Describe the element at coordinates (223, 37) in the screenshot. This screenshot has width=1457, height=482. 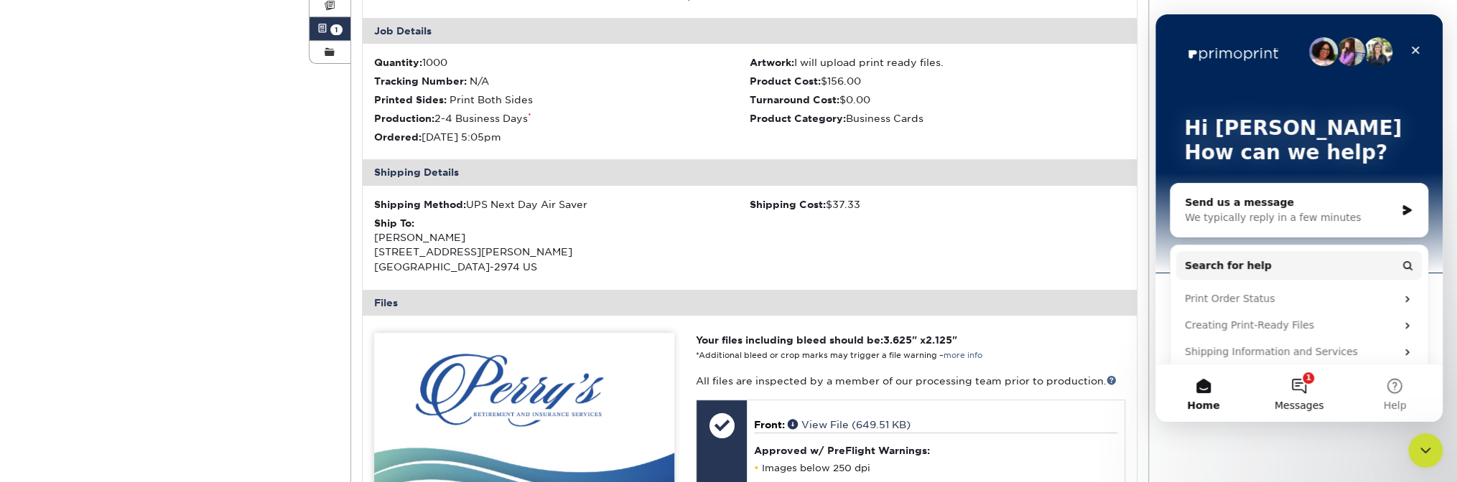
I see `img: Profile image for Irene` at that location.